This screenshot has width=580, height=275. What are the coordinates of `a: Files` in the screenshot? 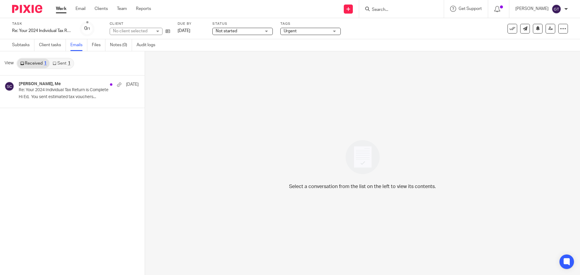 It's located at (98, 45).